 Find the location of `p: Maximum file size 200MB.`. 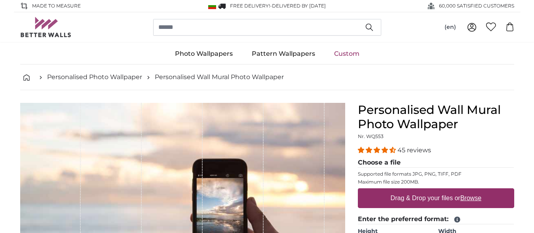

p: Maximum file size 200MB. is located at coordinates (436, 182).